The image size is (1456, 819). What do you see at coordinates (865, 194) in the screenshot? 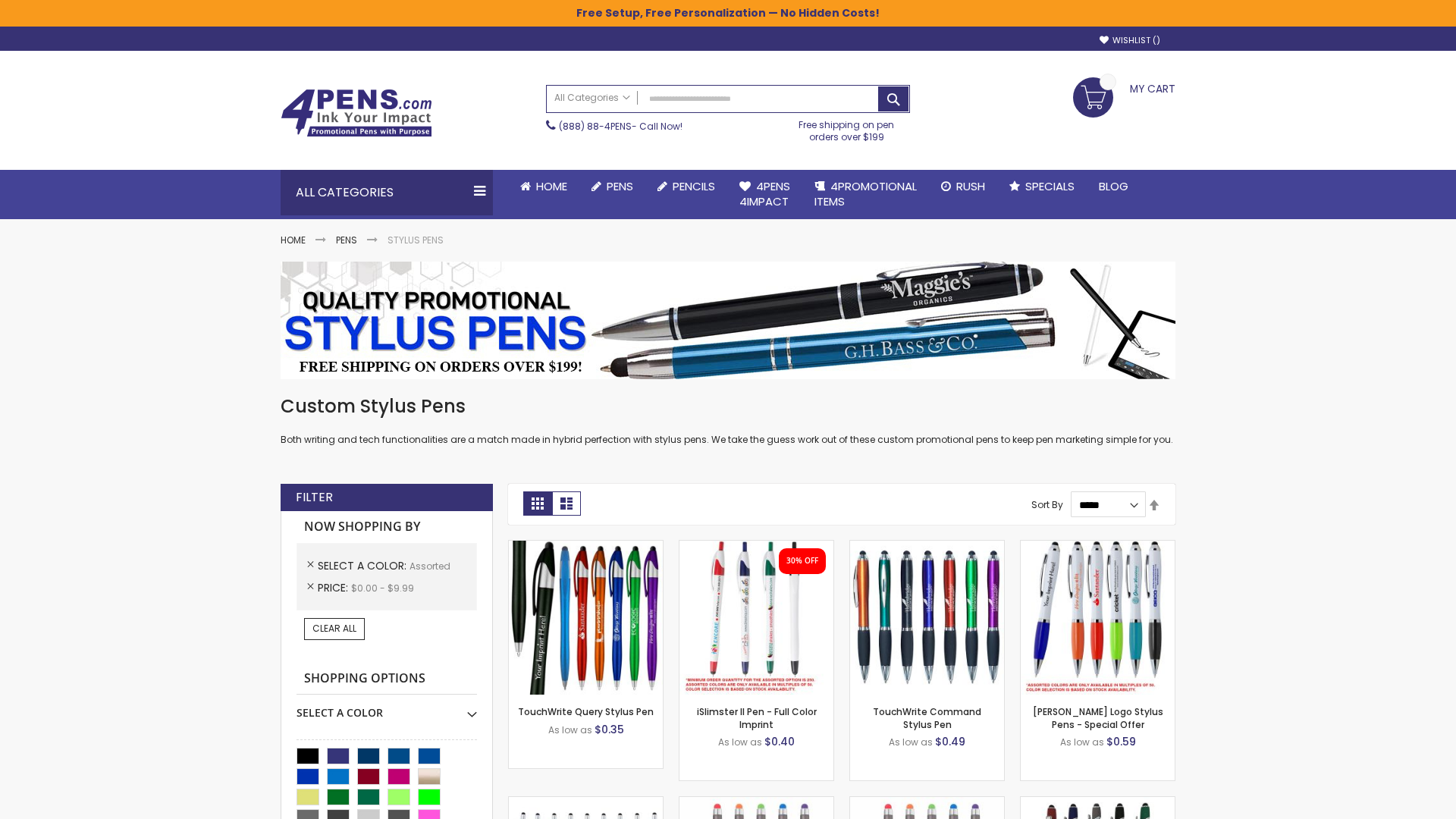
I see `a: 4PROMOTIONALITEMS` at bounding box center [865, 194].